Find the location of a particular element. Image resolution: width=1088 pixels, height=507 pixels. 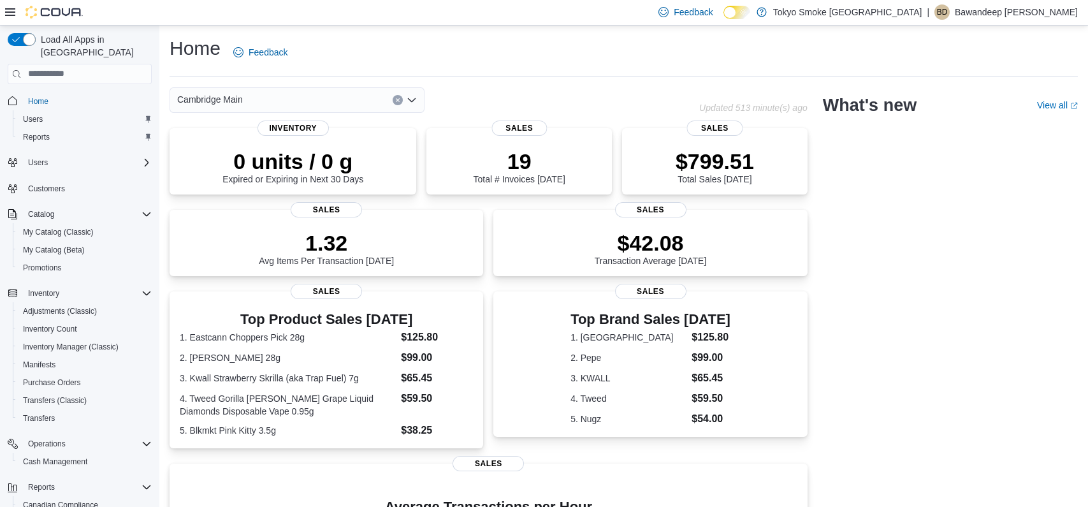

a: My Catalog (Classic) is located at coordinates (58, 232).